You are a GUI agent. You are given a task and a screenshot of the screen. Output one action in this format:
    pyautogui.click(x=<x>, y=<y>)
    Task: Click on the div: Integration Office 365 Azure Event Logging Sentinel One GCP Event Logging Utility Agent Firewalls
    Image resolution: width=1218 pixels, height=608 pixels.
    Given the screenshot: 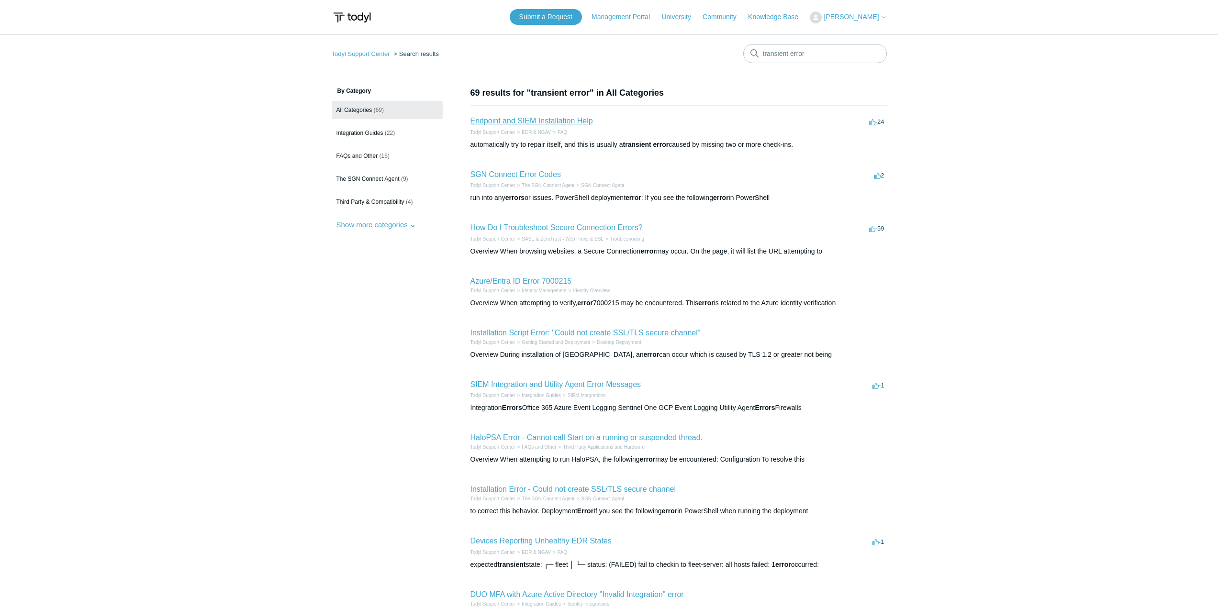 What is the action you would take?
    pyautogui.click(x=679, y=408)
    